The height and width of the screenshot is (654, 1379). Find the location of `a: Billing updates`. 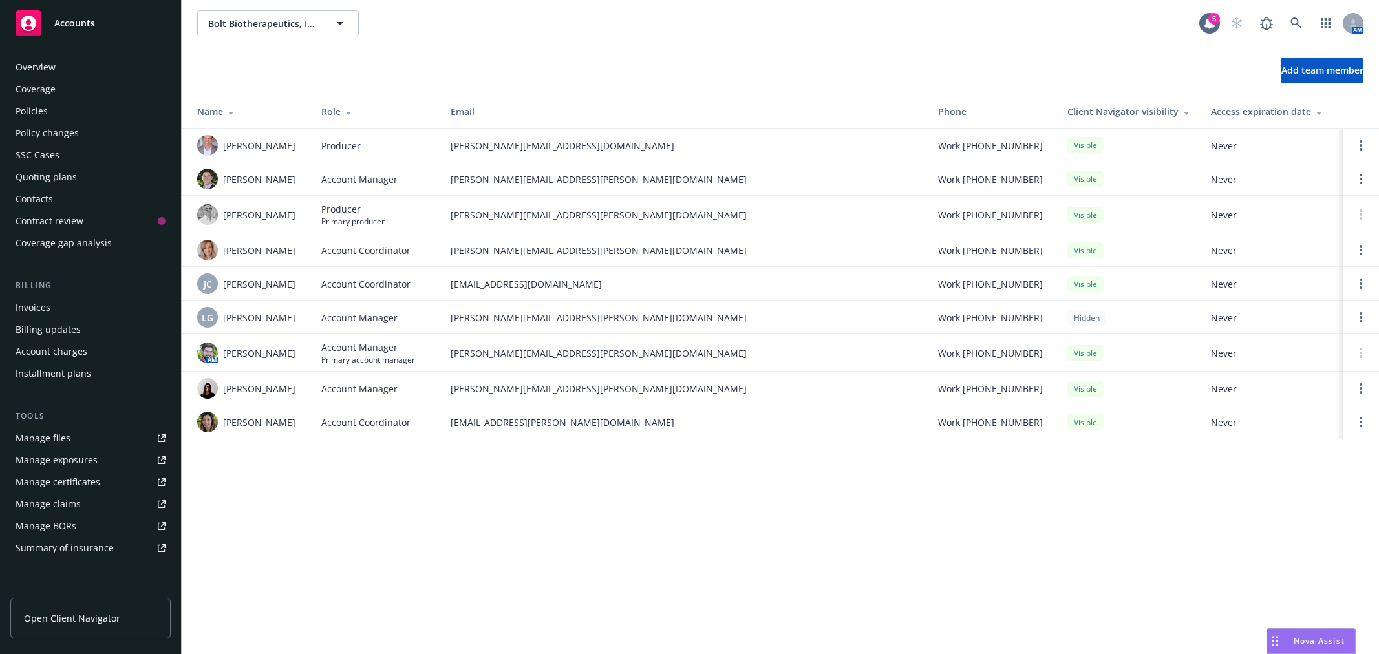

a: Billing updates is located at coordinates (90, 330).